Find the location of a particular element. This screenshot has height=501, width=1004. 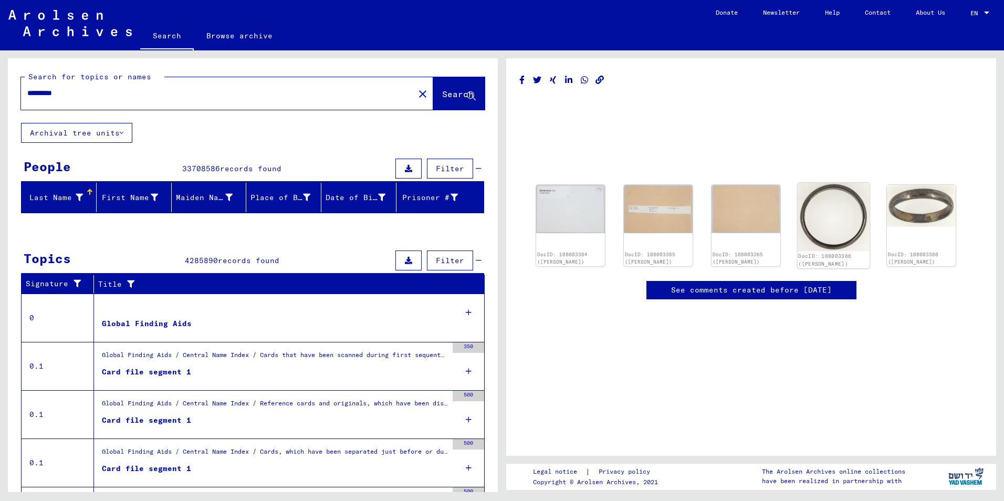

td: 0 is located at coordinates (58, 318).